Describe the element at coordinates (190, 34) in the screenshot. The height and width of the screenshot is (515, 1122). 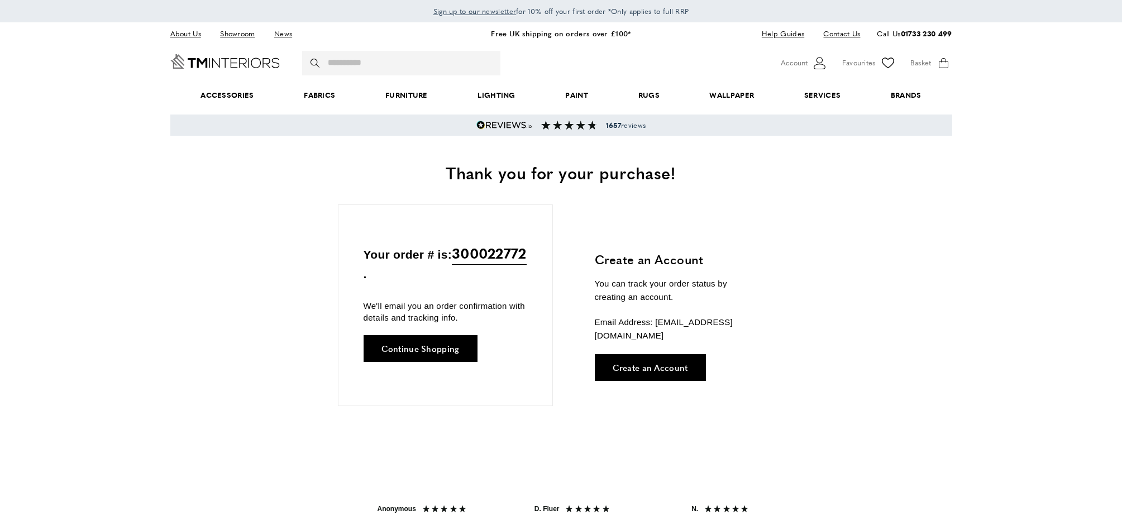
I see `a: About Us` at that location.